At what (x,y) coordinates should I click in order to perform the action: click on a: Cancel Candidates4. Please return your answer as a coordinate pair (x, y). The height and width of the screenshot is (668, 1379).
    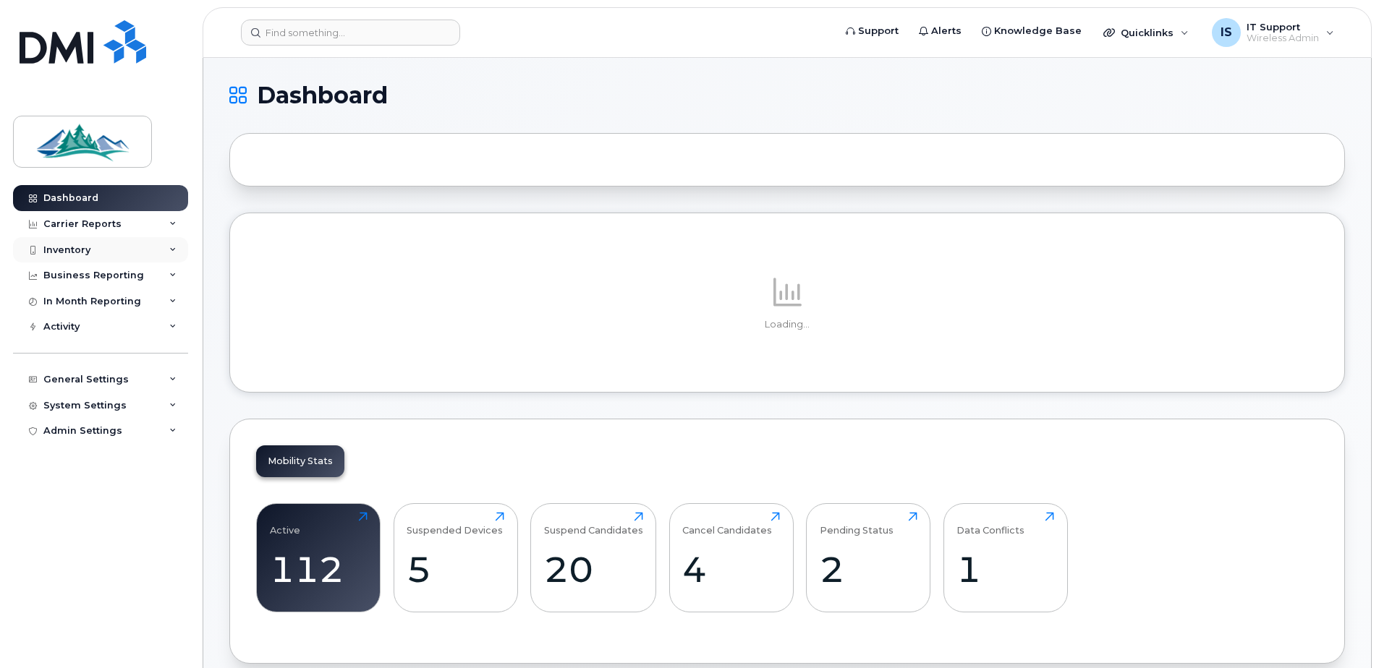
    Looking at the image, I should click on (731, 559).